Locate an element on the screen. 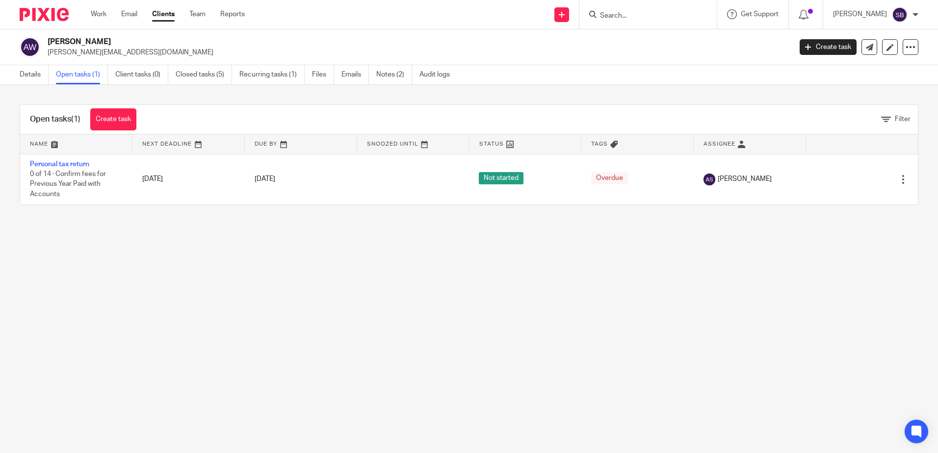 This screenshot has width=938, height=453. a: Work is located at coordinates (99, 14).